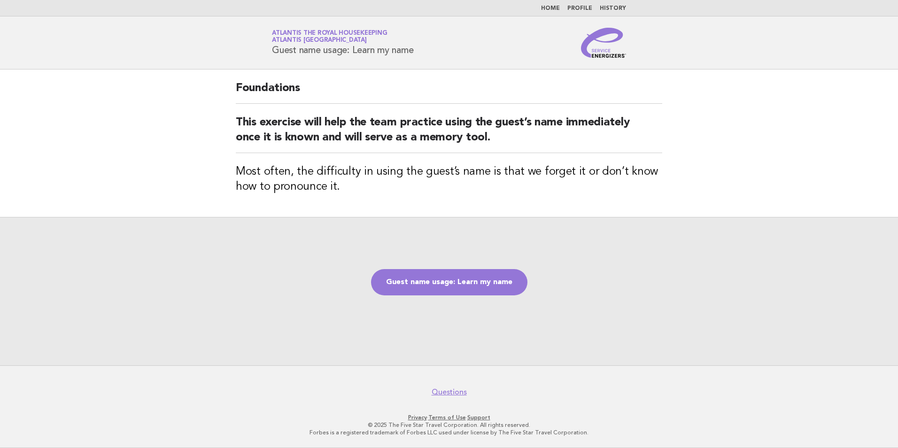 The image size is (898, 448). Describe the element at coordinates (551, 8) in the screenshot. I see `a: Home` at that location.